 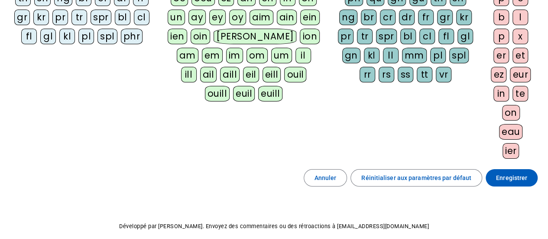 I want to click on div: il, so click(x=303, y=55).